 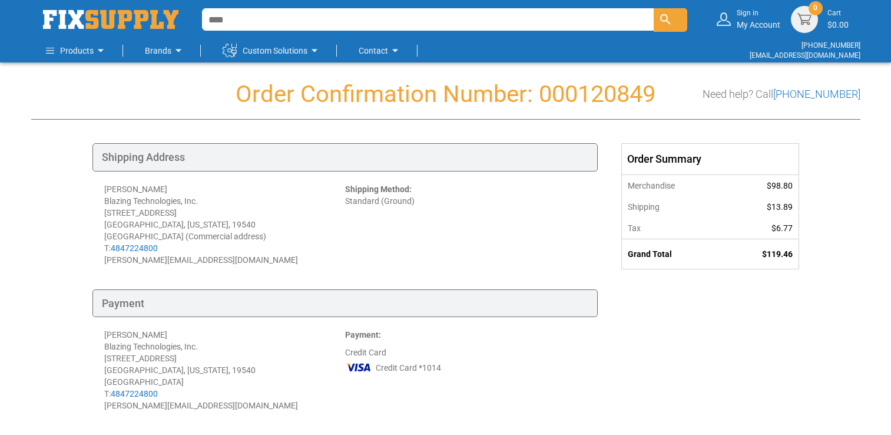 What do you see at coordinates (673, 228) in the screenshot?
I see `th: Tax` at bounding box center [673, 228].